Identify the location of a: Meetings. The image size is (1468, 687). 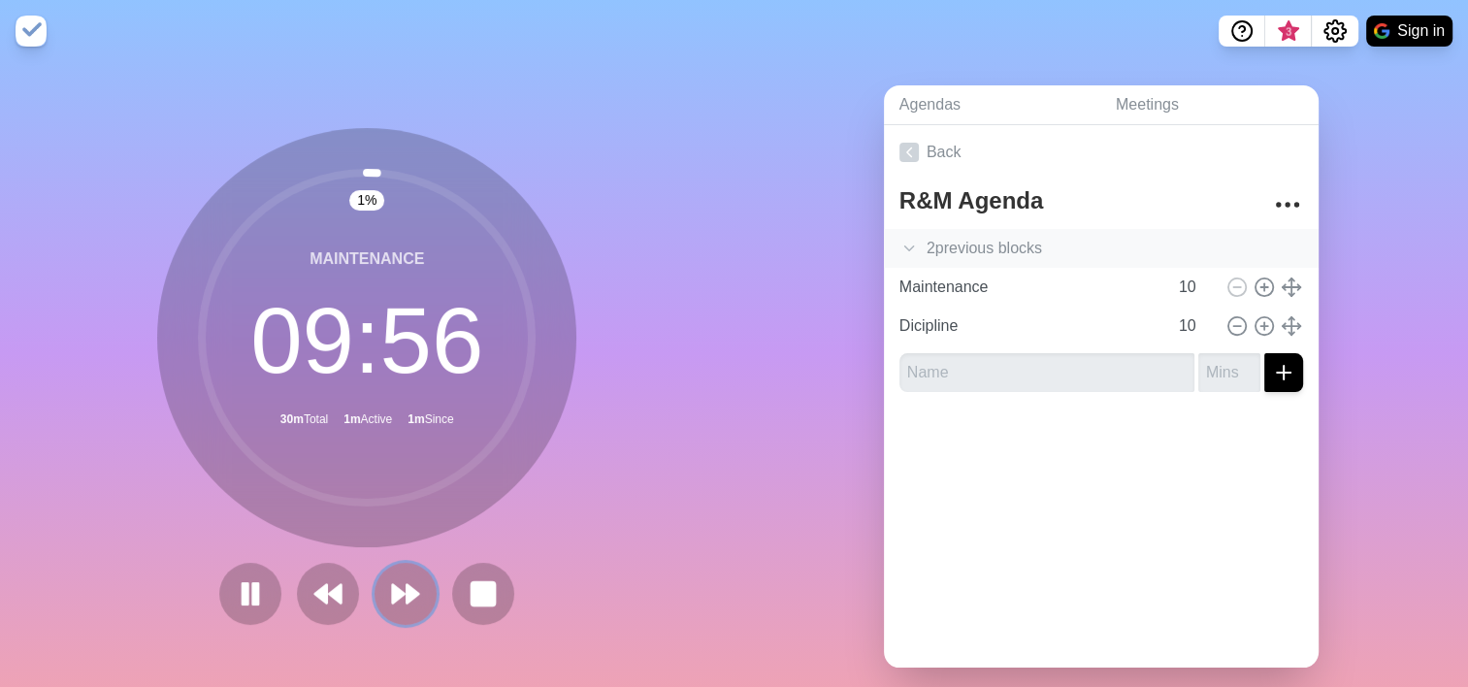
(1209, 105).